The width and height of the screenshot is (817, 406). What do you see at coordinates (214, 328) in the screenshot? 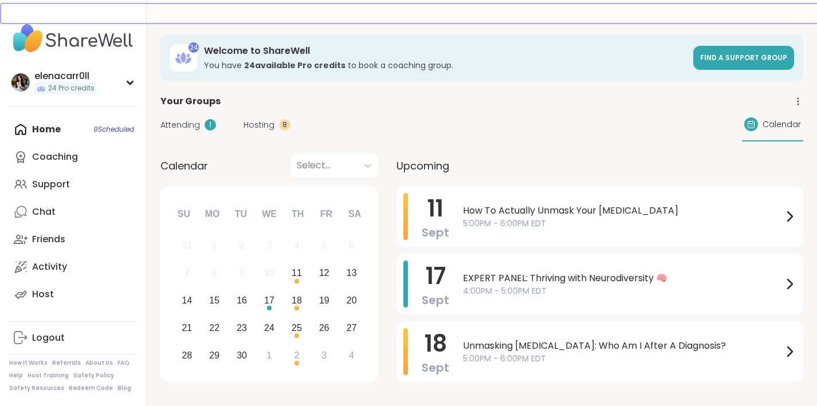
I see `div: 22` at bounding box center [214, 328].